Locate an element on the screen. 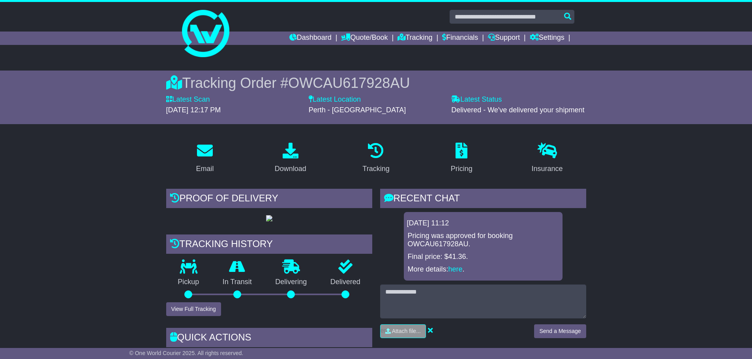  div: Pricing is located at coordinates (461, 169).